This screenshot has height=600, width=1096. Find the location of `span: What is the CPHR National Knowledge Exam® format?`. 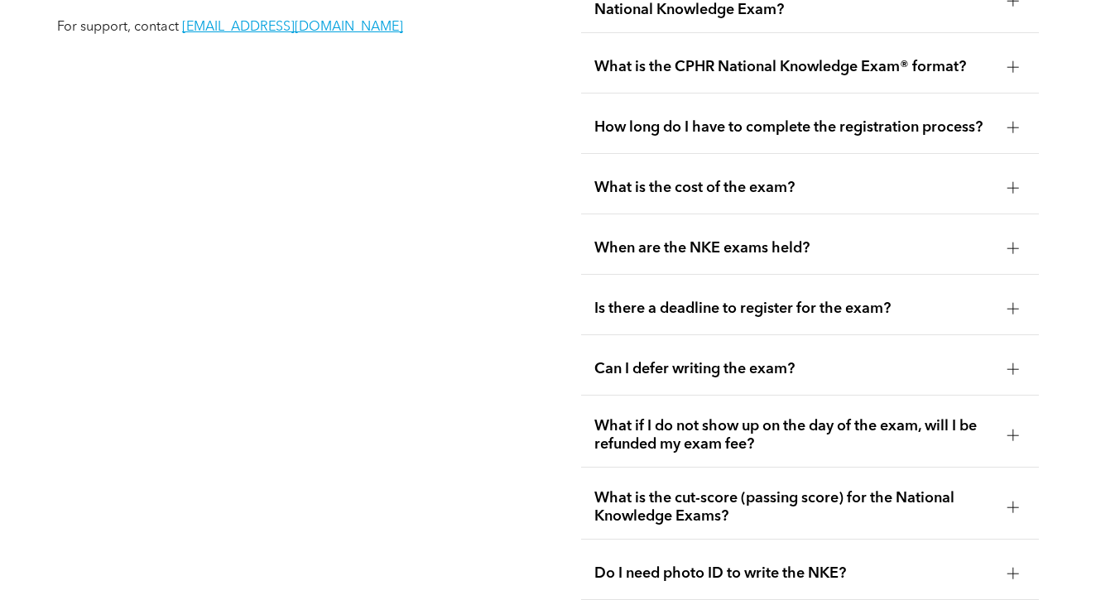

span: What is the CPHR National Knowledge Exam® format? is located at coordinates (794, 67).